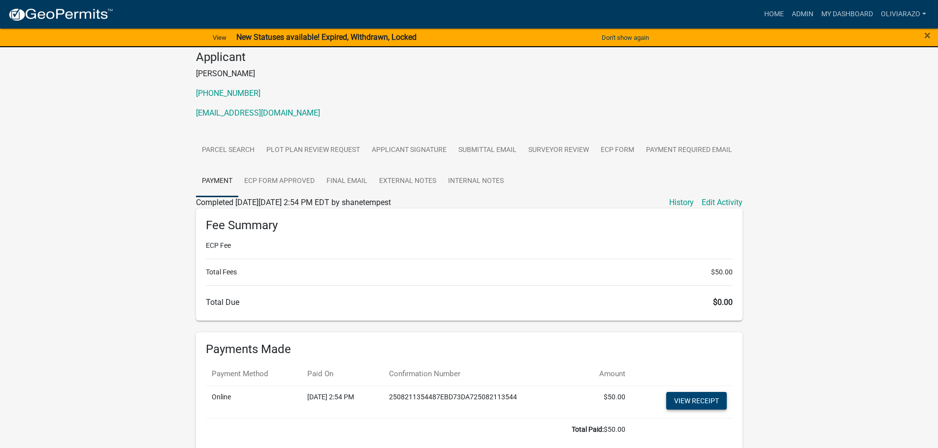 Image resolution: width=938 pixels, height=448 pixels. I want to click on a: My Dashboard, so click(847, 14).